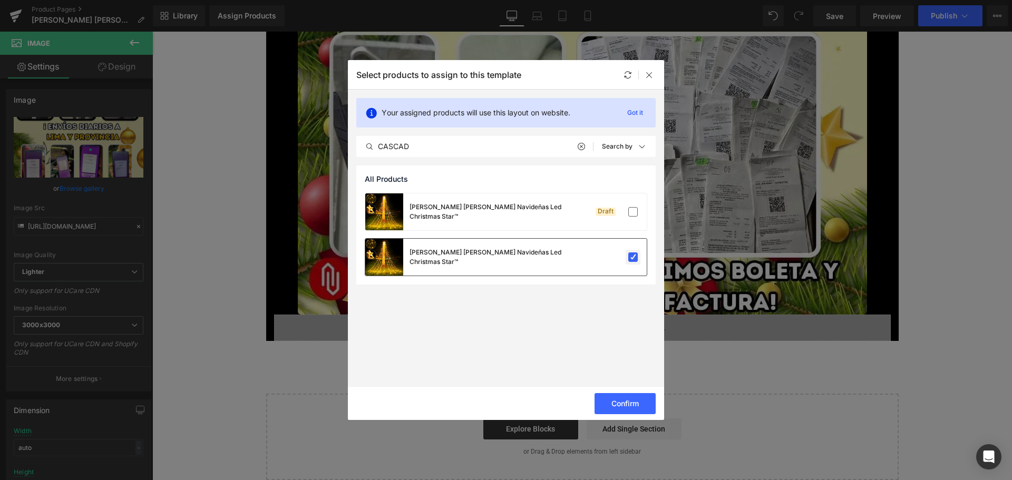 The height and width of the screenshot is (480, 1012). Describe the element at coordinates (387, 179) in the screenshot. I see `span: All Products` at that location.